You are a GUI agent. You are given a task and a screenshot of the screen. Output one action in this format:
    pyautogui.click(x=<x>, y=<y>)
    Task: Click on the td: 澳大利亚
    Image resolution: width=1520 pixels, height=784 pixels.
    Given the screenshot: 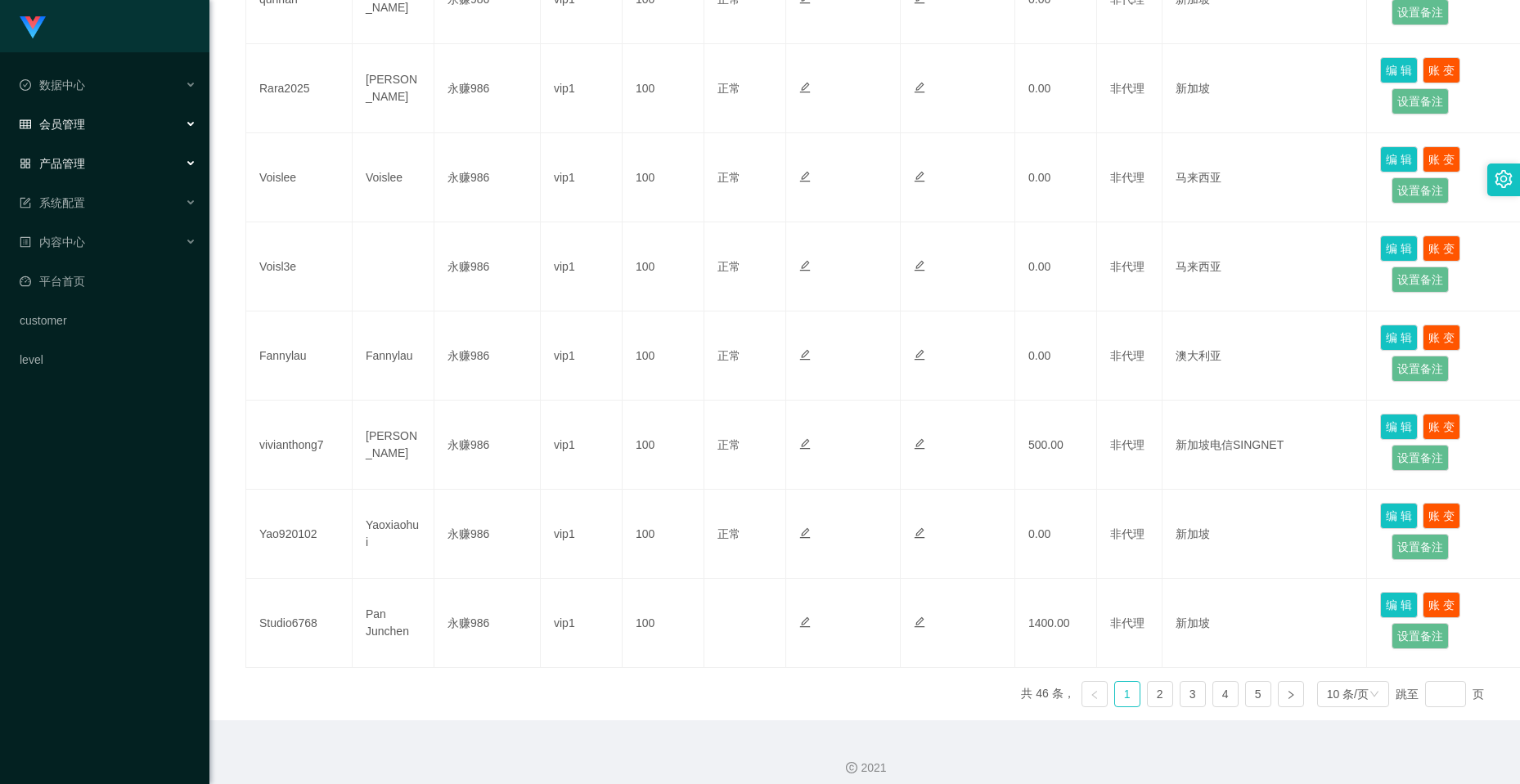 What is the action you would take?
    pyautogui.click(x=1265, y=356)
    